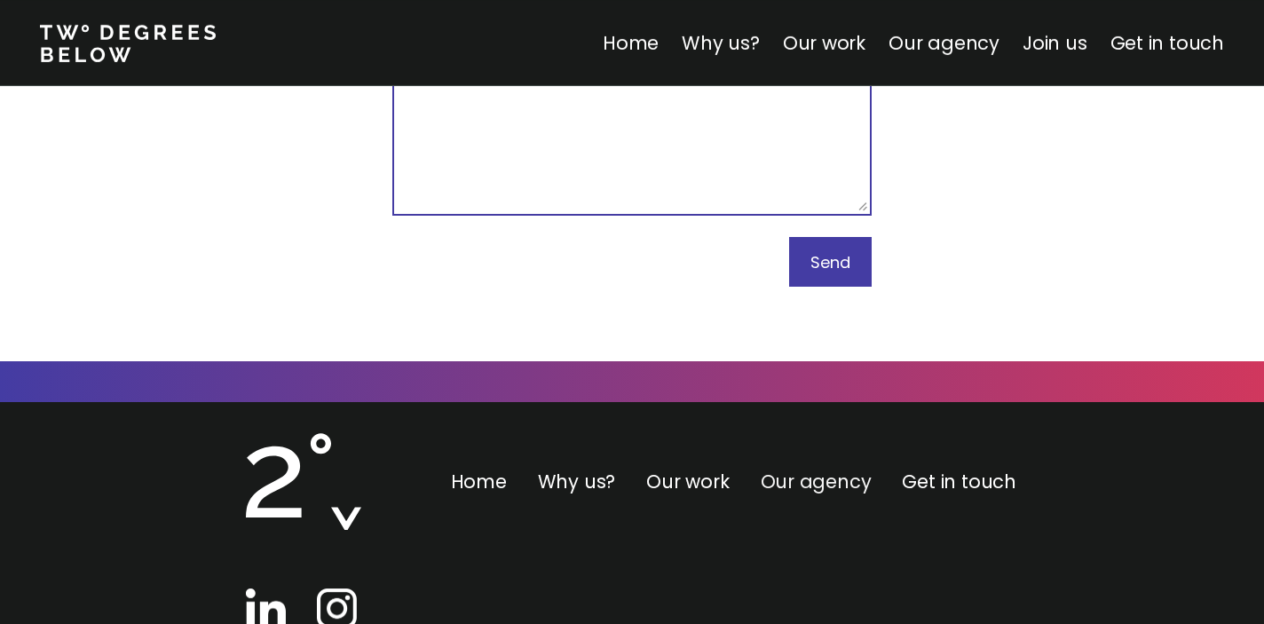 The image size is (1264, 624). Describe the element at coordinates (632, 127) in the screenshot. I see `textarea: Your message` at that location.